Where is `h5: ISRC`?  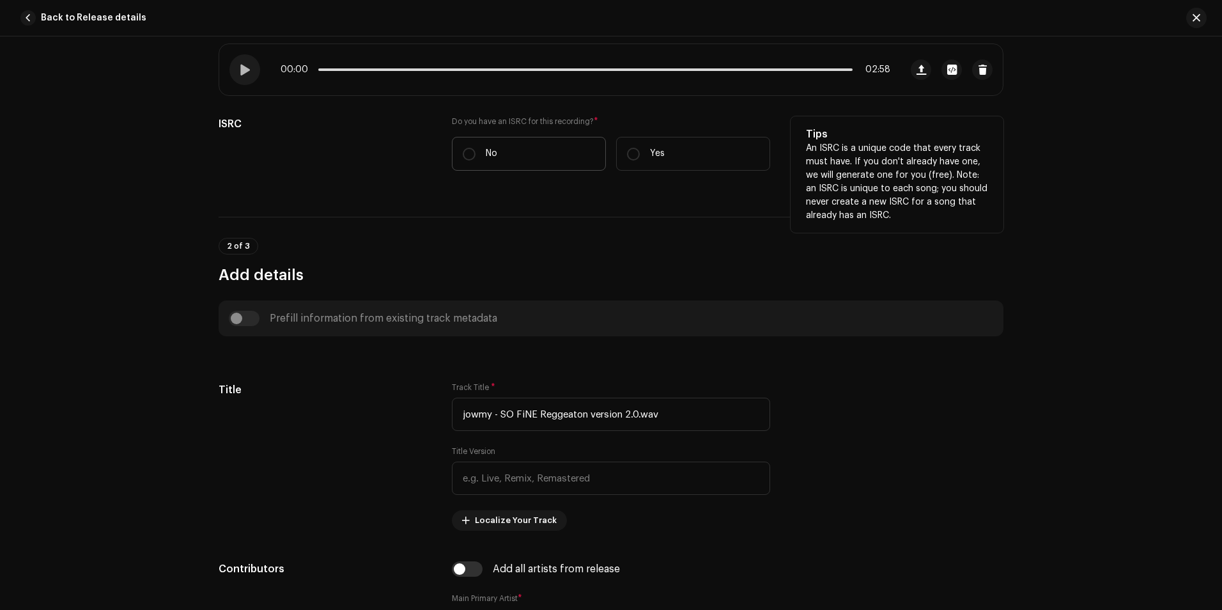 h5: ISRC is located at coordinates (325, 124).